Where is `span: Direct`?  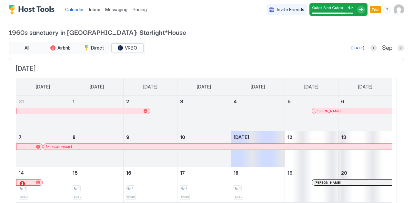 span: Direct is located at coordinates (97, 48).